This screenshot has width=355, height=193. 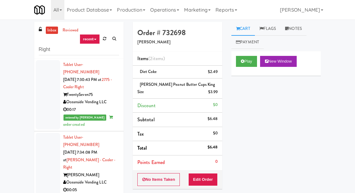 I want to click on input: Search vision orders, so click(x=79, y=49).